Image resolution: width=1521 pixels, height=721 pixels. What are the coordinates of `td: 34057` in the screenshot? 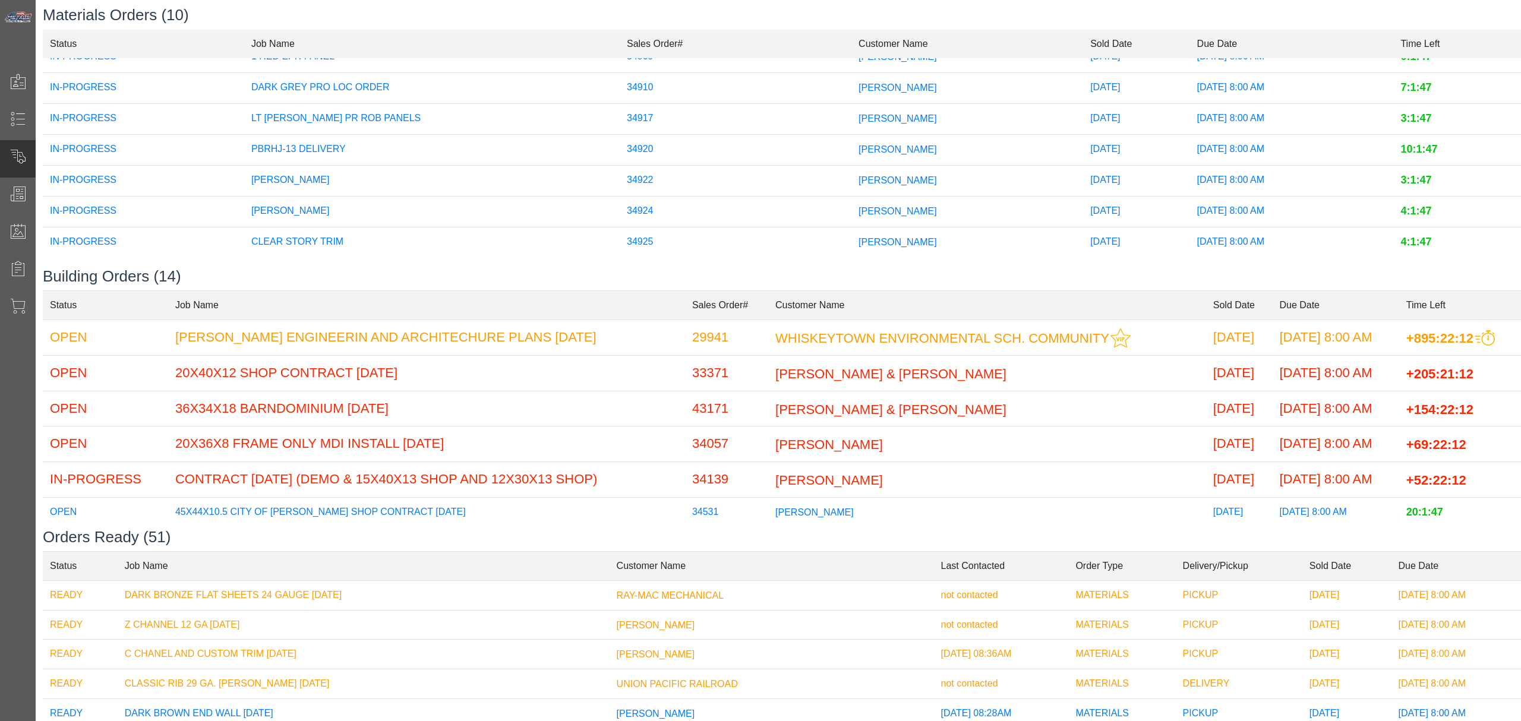 It's located at (727, 444).